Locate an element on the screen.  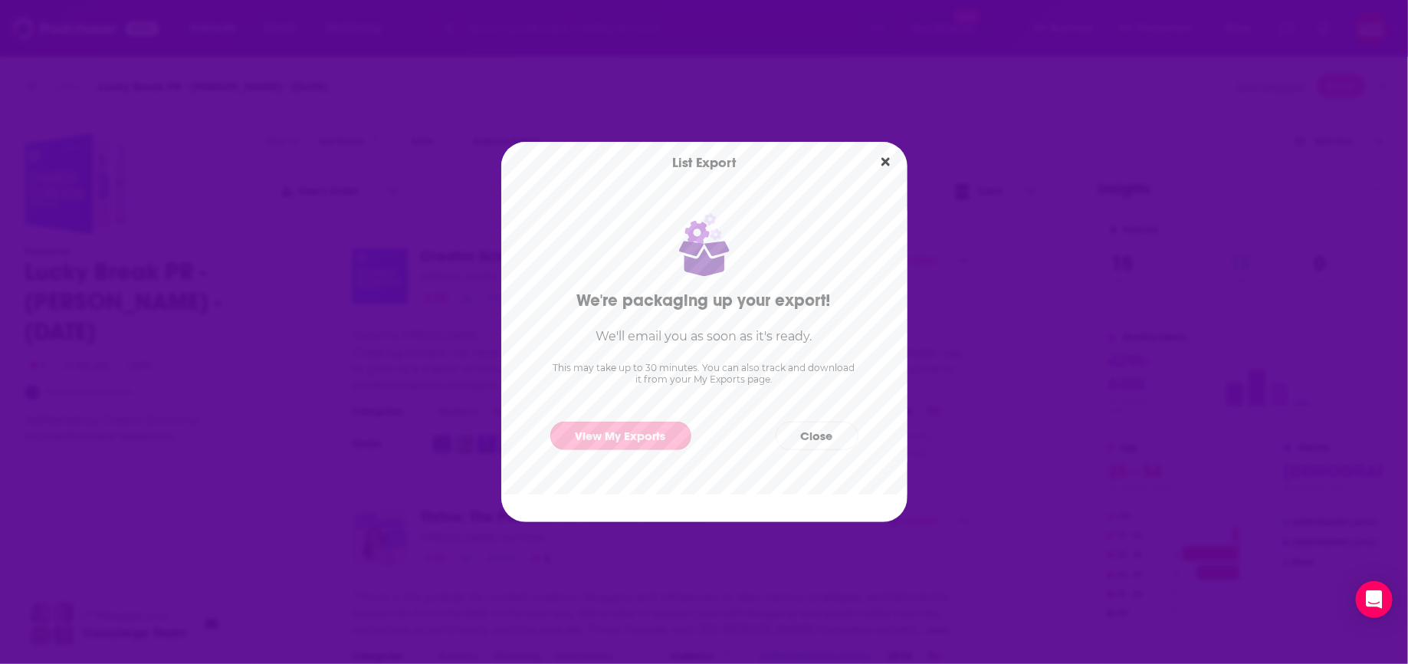
div: Open Intercom Messenger is located at coordinates (1375, 599).